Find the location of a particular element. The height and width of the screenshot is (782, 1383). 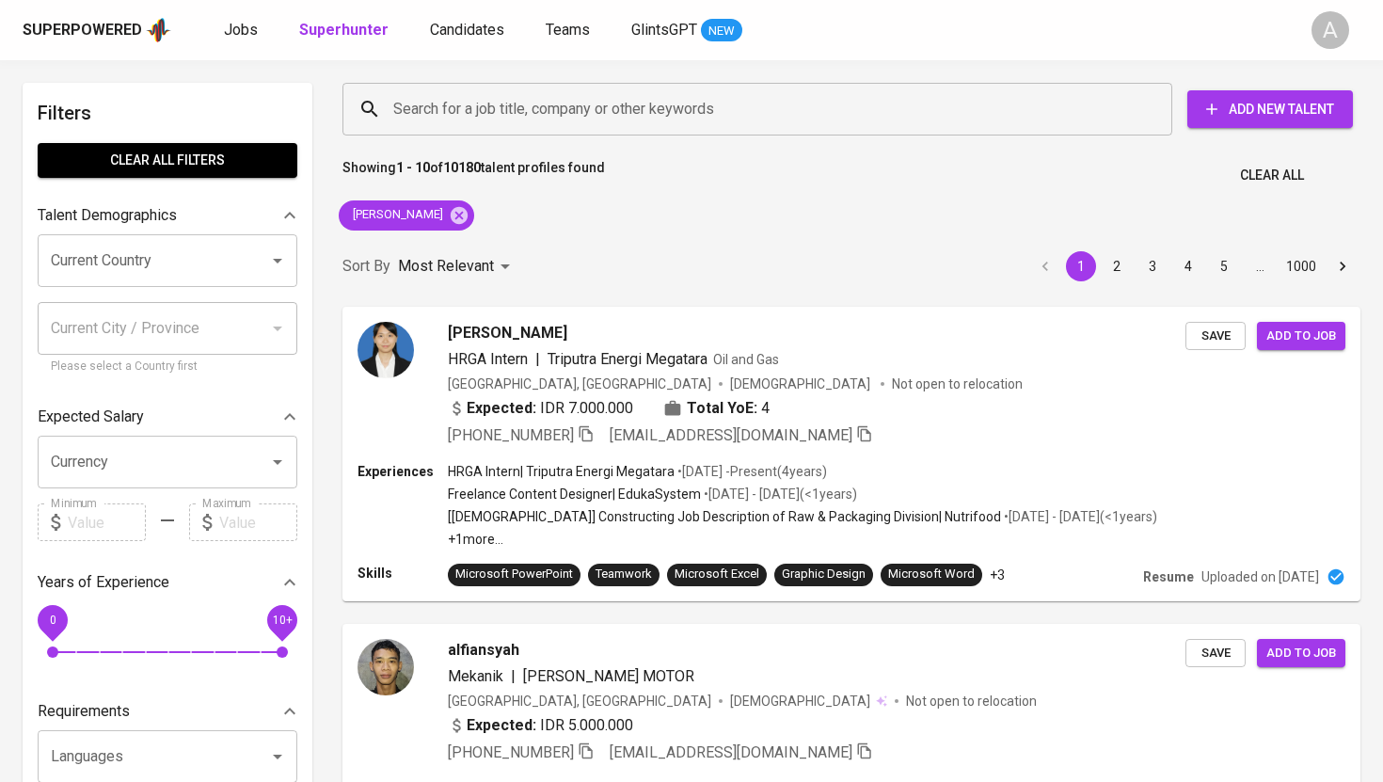

p: Showing of talent profiles found is located at coordinates (473, 175).